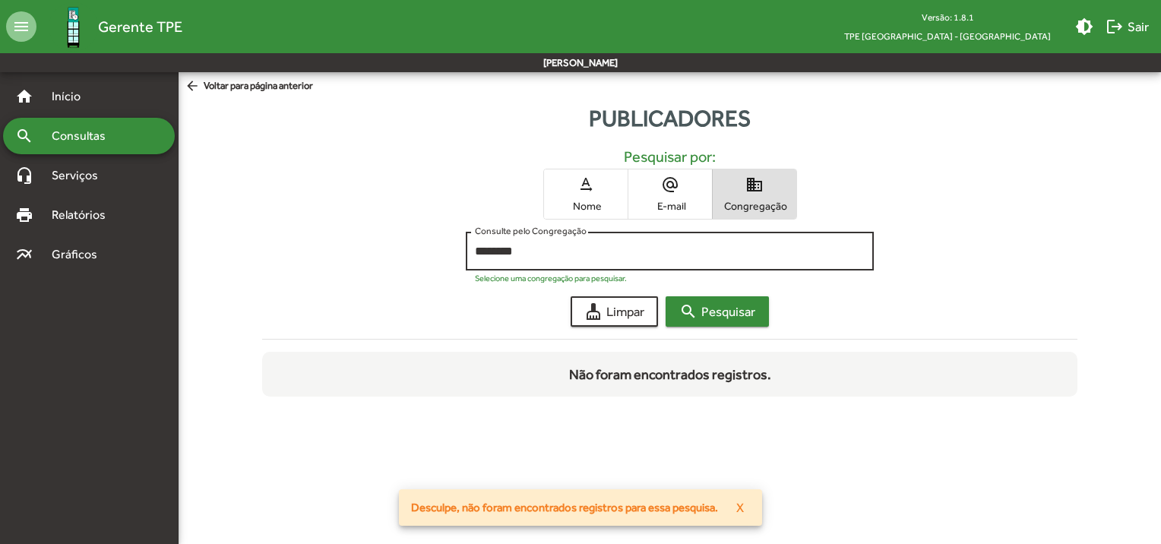 The height and width of the screenshot is (544, 1161). Describe the element at coordinates (109, 27) in the screenshot. I see `a: Gerente TPE` at that location.